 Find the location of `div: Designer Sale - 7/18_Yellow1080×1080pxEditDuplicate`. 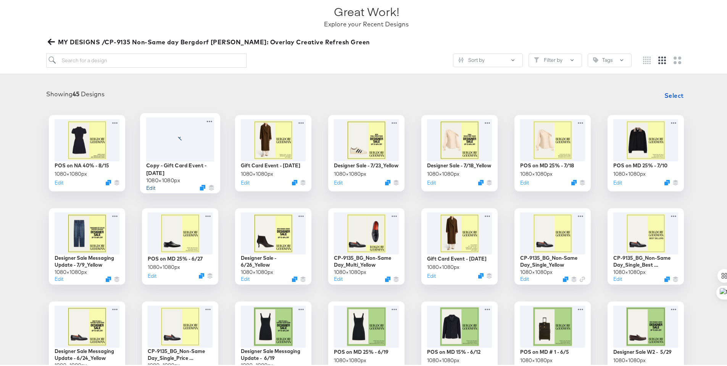

div: Designer Sale - 7/18_Yellow1080×1080pxEditDuplicate is located at coordinates (459, 151).